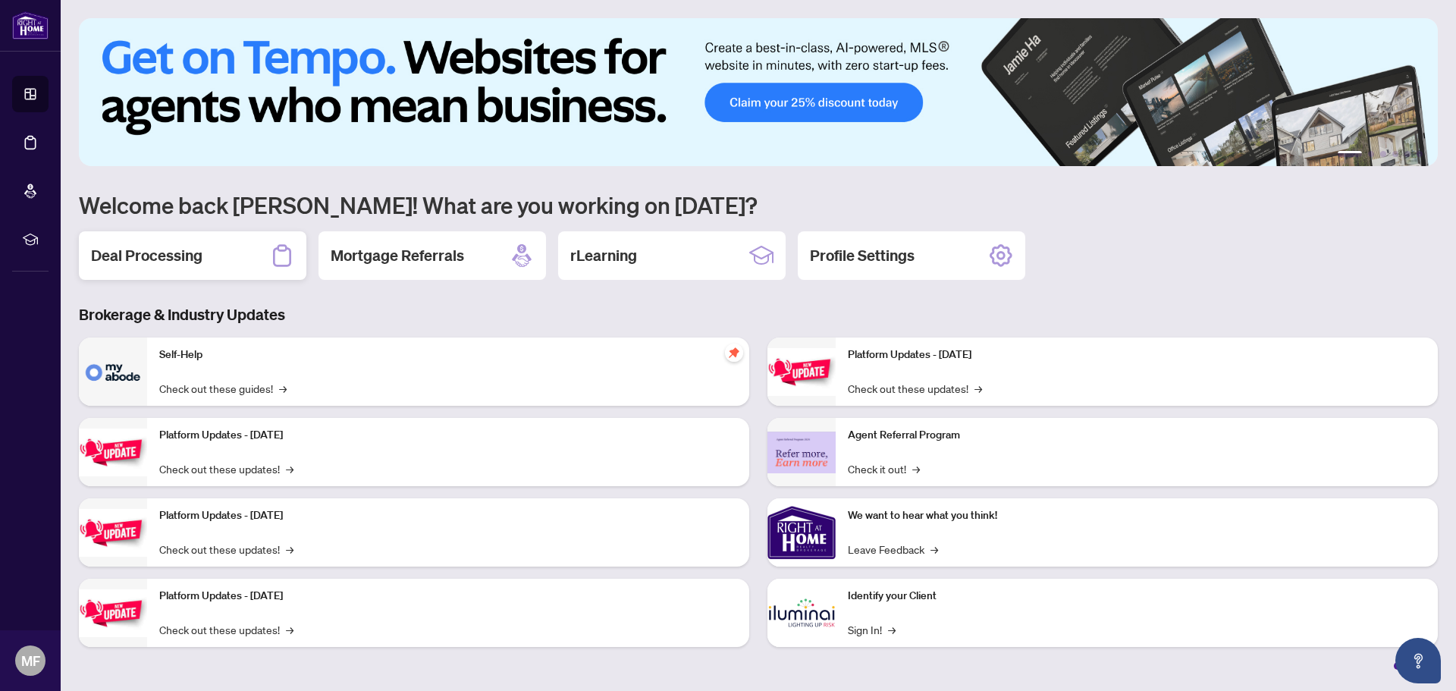 This screenshot has width=1456, height=691. I want to click on a: Check it out!→, so click(884, 469).